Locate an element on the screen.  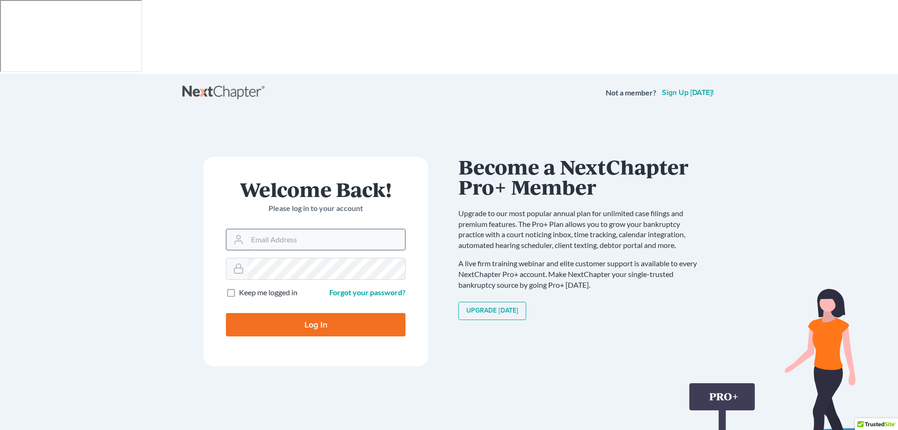
h1: Welcome Back! is located at coordinates (316, 189).